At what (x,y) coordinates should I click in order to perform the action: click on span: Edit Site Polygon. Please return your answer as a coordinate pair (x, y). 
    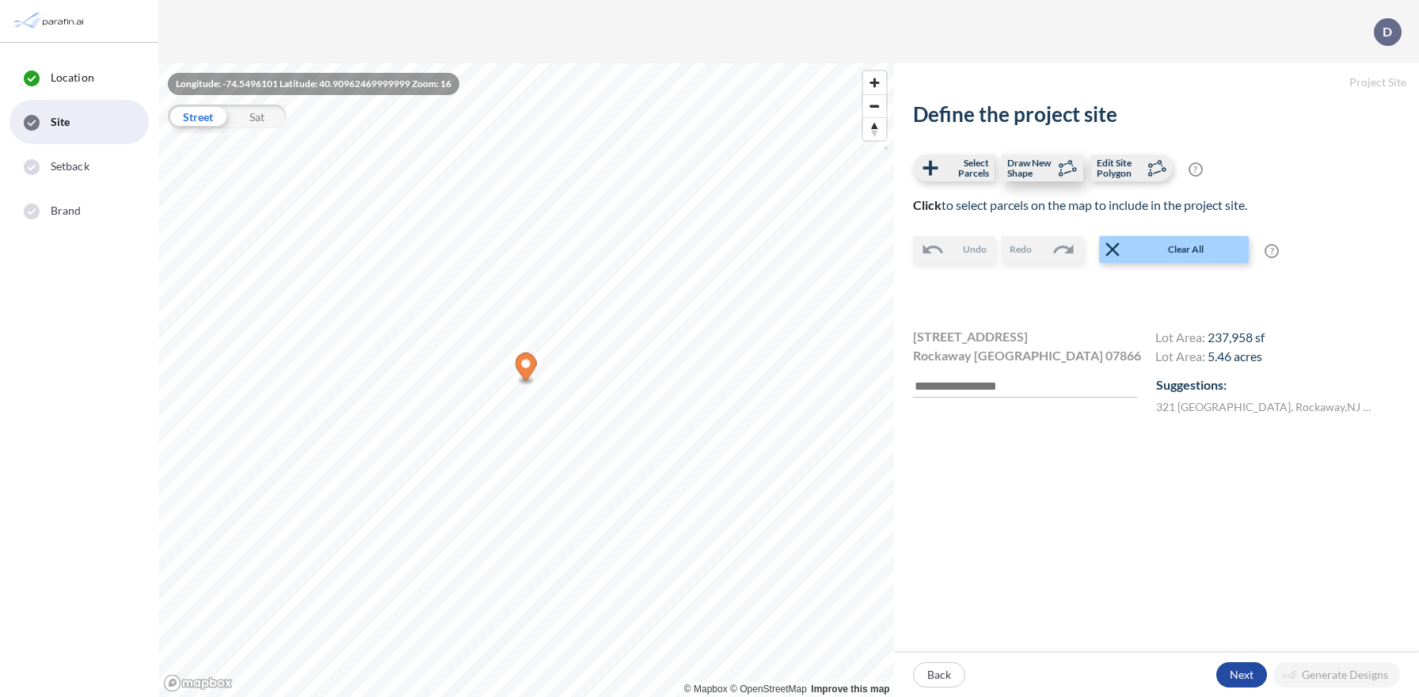
    Looking at the image, I should click on (1119, 168).